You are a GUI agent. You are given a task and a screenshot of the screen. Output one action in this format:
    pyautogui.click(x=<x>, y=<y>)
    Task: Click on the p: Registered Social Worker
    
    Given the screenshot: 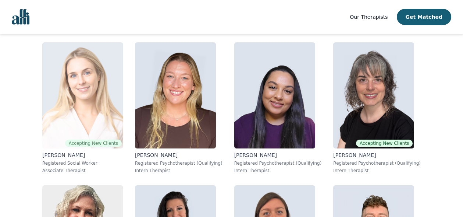 What is the action you would take?
    pyautogui.click(x=83, y=163)
    